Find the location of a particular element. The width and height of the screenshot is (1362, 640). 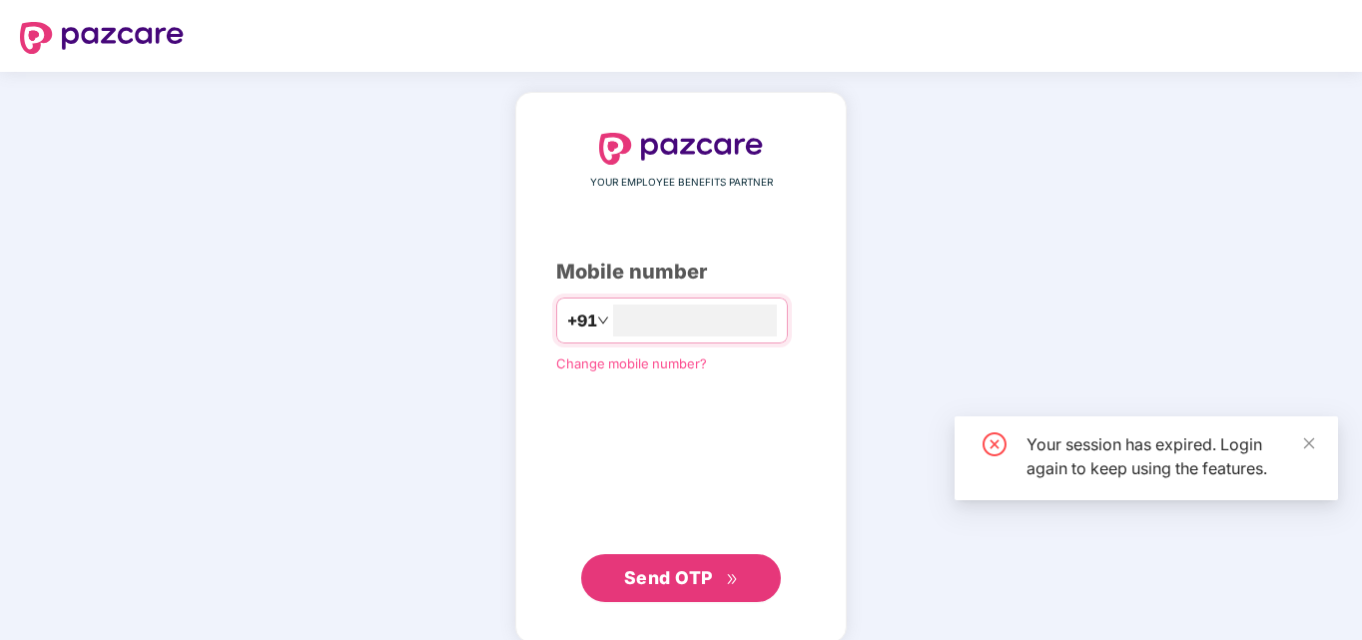

span: Change mobile number? is located at coordinates (631, 363).